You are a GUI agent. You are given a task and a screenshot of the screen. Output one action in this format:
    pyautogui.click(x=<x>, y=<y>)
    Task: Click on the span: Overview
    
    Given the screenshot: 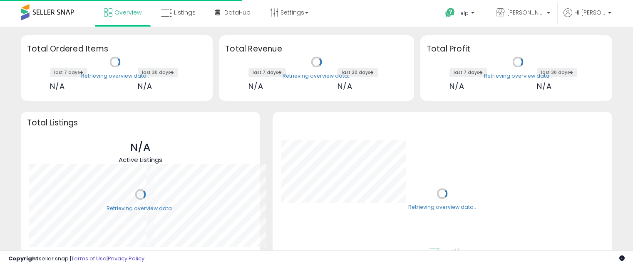 What is the action you would take?
    pyautogui.click(x=128, y=12)
    